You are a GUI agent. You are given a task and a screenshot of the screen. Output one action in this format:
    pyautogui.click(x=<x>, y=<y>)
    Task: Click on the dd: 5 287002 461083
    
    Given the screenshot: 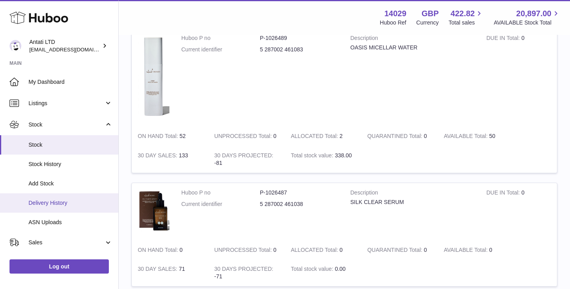 What is the action you would take?
    pyautogui.click(x=299, y=49)
    